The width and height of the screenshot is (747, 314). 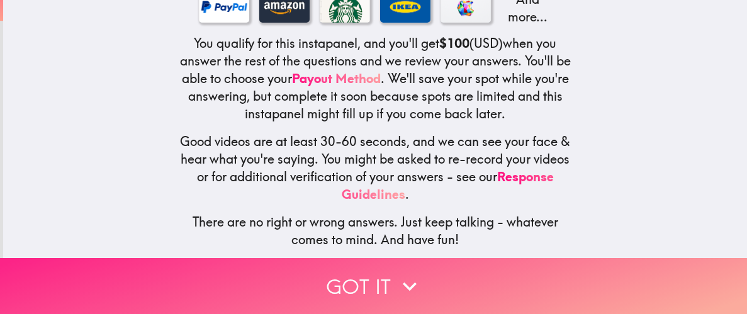 I want to click on b: $100, so click(x=455, y=43).